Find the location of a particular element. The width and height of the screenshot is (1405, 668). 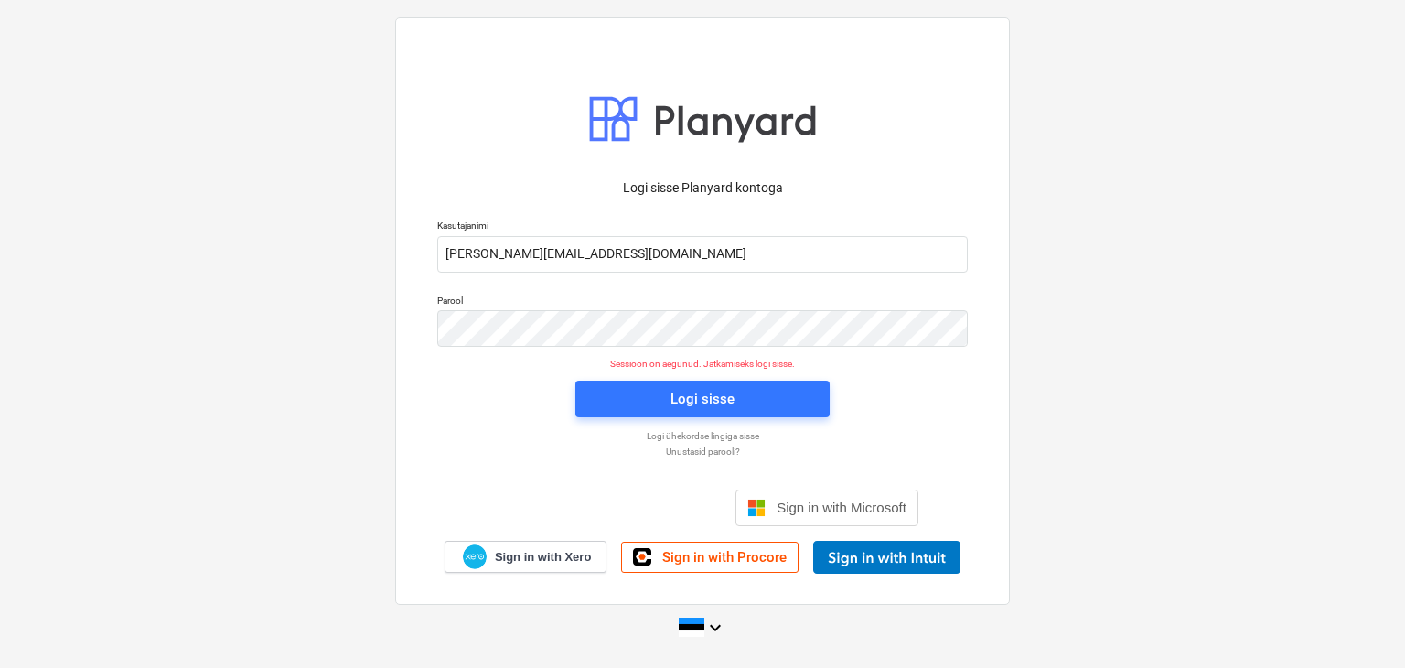

p: Kasutajanimi is located at coordinates (702, 227).